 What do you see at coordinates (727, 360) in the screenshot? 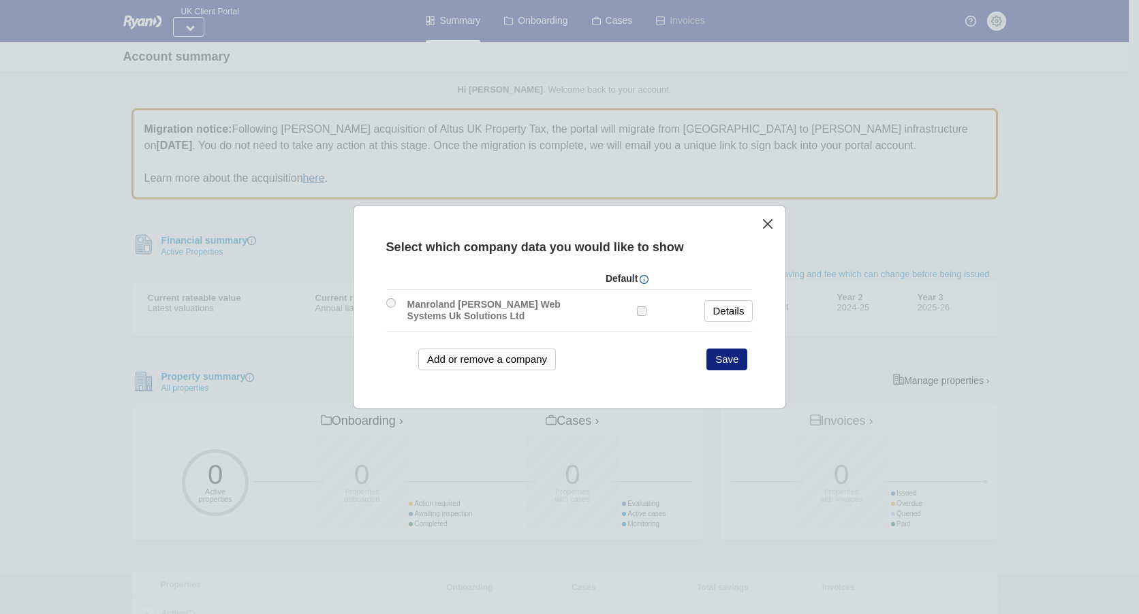
I see `button: Save` at bounding box center [727, 360].